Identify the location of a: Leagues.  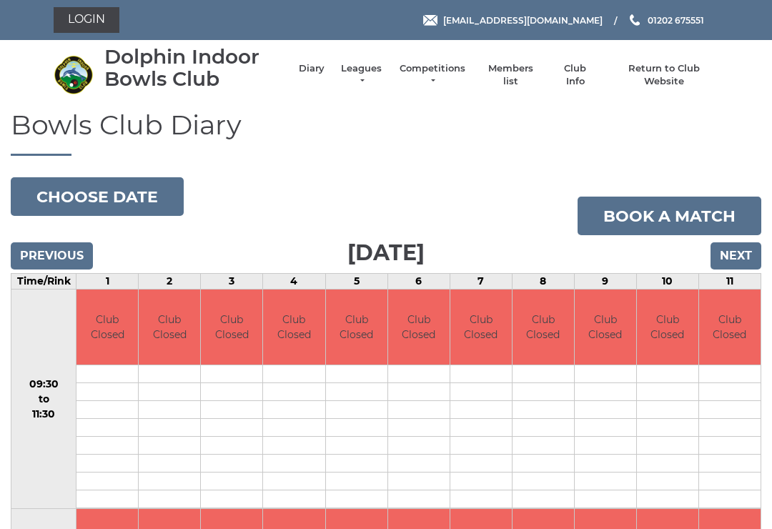
(361, 75).